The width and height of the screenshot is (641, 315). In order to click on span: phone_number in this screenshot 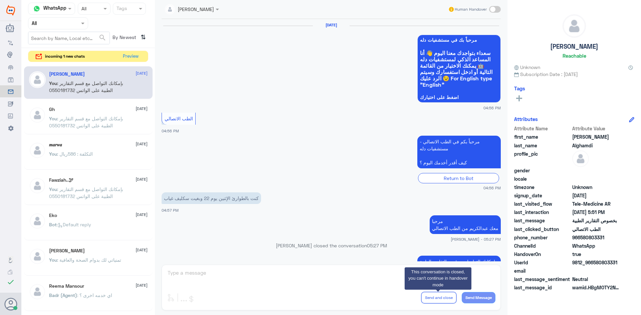, I will do `click(542, 238)`.